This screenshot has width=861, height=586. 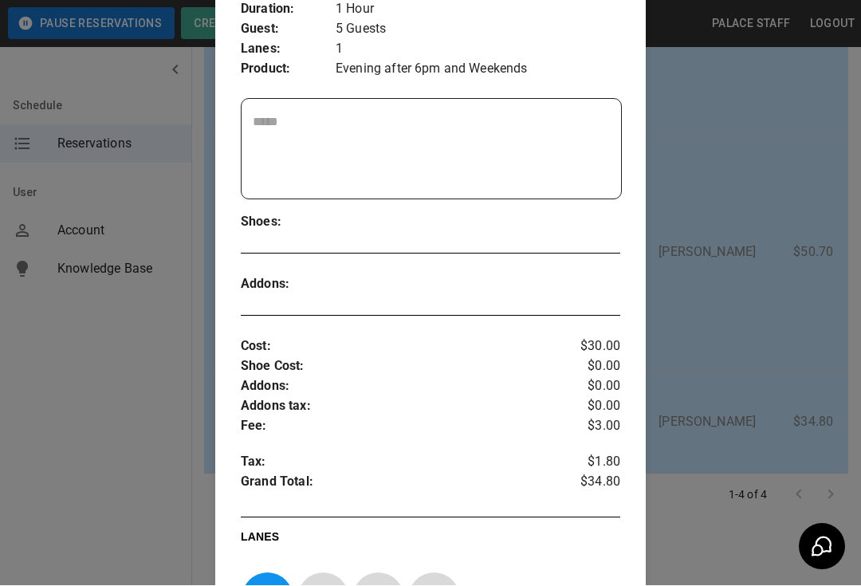 I want to click on p: Shoes :, so click(x=288, y=222).